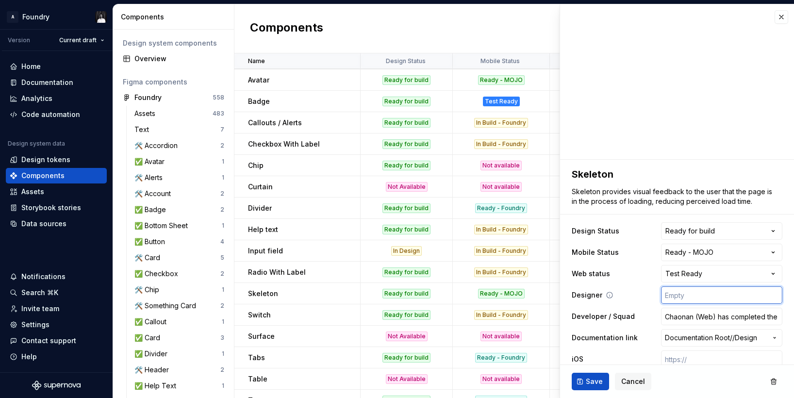 The height and width of the screenshot is (398, 794). I want to click on p: Help text, so click(263, 229).